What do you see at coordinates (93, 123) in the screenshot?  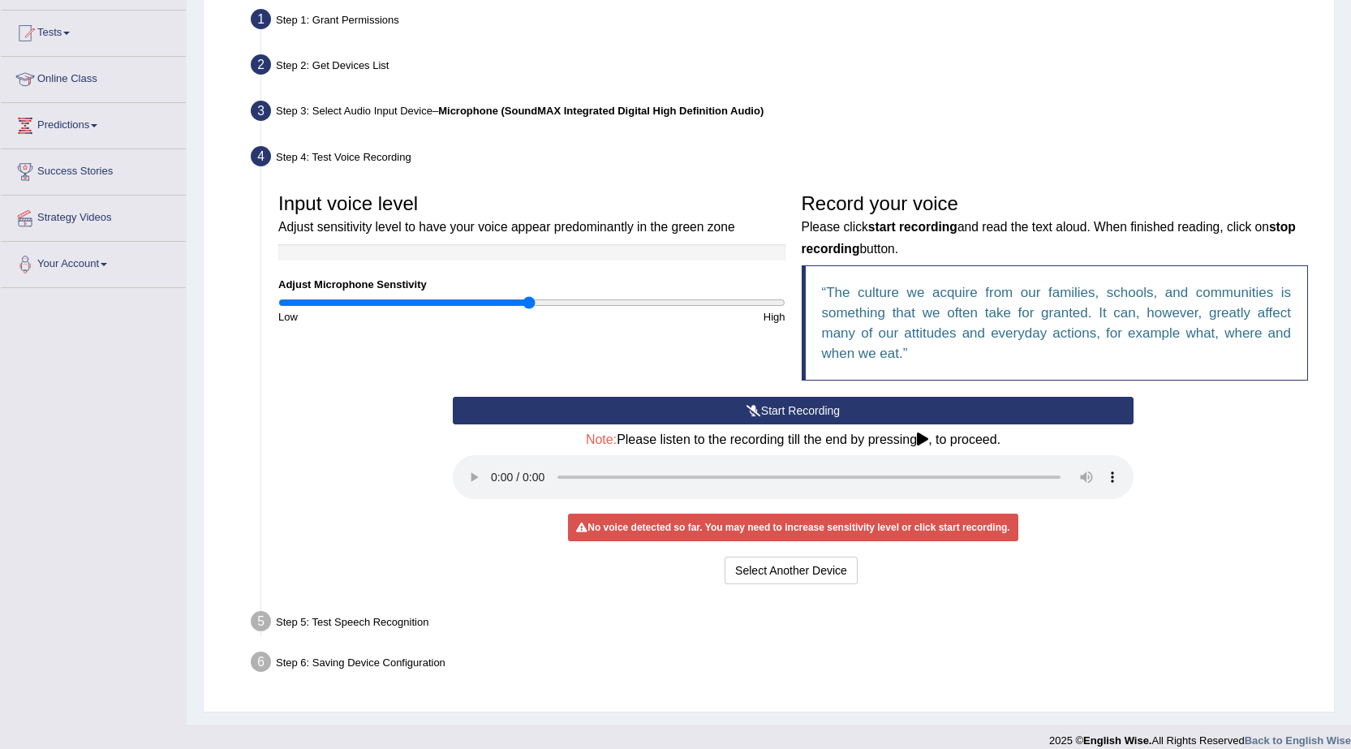 I see `a: Predictions` at bounding box center [93, 123].